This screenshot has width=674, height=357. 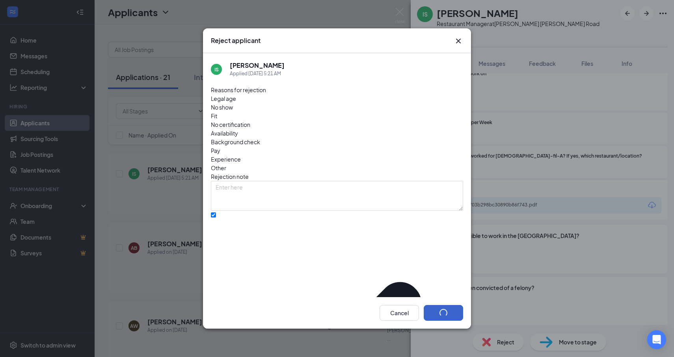 What do you see at coordinates (400, 313) in the screenshot?
I see `button: Cancel` at bounding box center [400, 313].